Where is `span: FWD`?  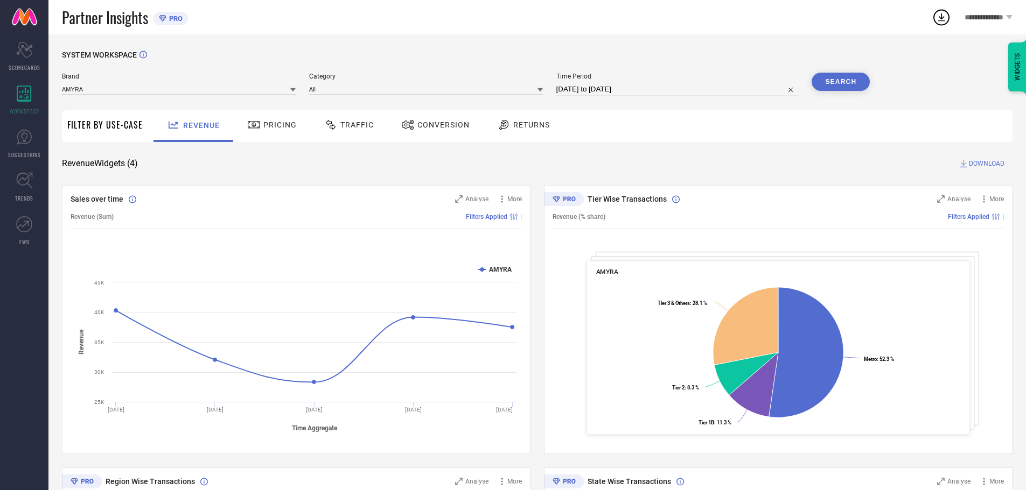
span: FWD is located at coordinates (24, 242).